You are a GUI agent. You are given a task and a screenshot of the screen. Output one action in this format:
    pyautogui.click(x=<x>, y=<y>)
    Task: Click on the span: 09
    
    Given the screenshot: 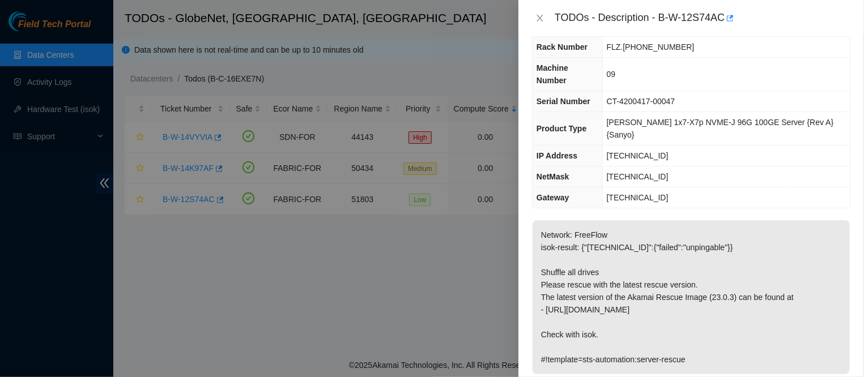 What is the action you would take?
    pyautogui.click(x=611, y=74)
    